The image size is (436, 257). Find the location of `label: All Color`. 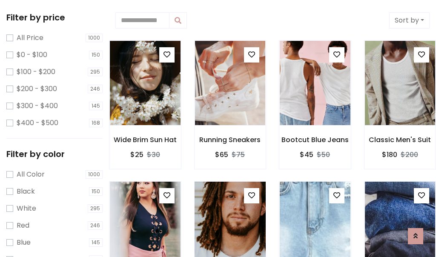

label: All Color is located at coordinates (31, 175).